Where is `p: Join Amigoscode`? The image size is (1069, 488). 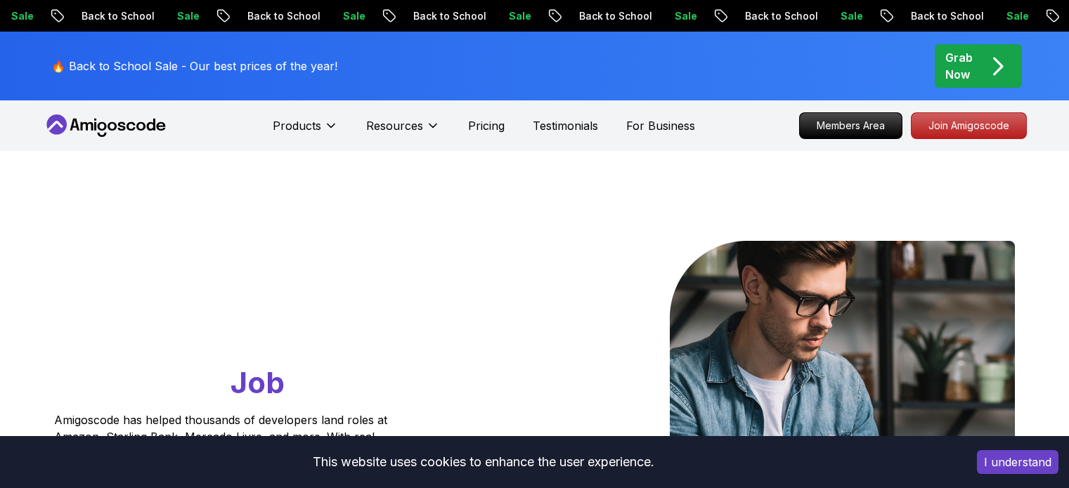 p: Join Amigoscode is located at coordinates (968, 126).